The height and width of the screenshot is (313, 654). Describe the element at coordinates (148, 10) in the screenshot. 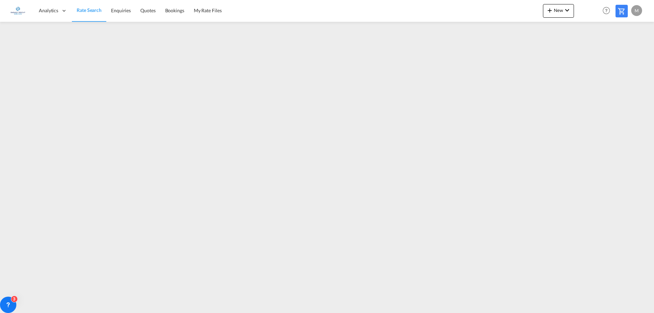

I see `span: Quotes` at that location.